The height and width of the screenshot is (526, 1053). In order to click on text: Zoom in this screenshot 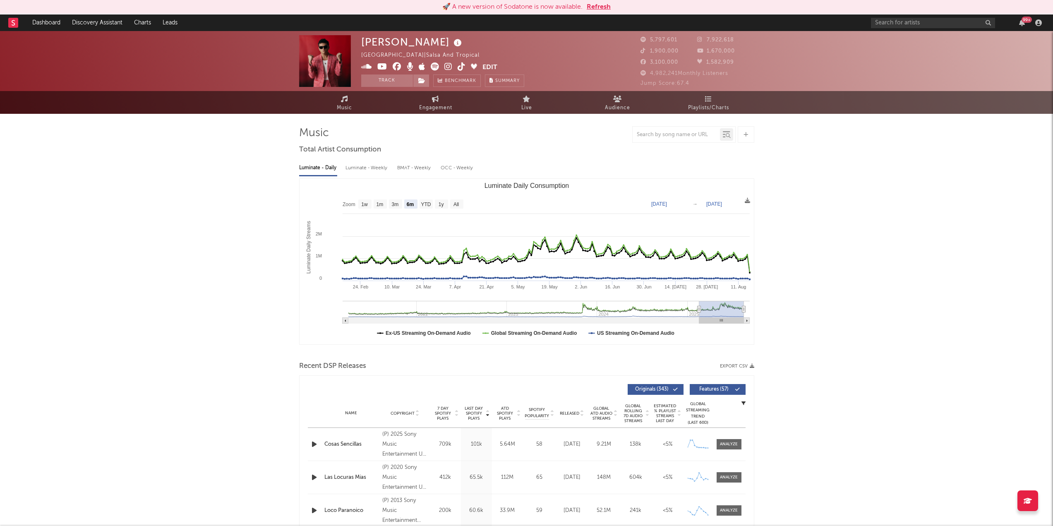, I will do `click(349, 204)`.